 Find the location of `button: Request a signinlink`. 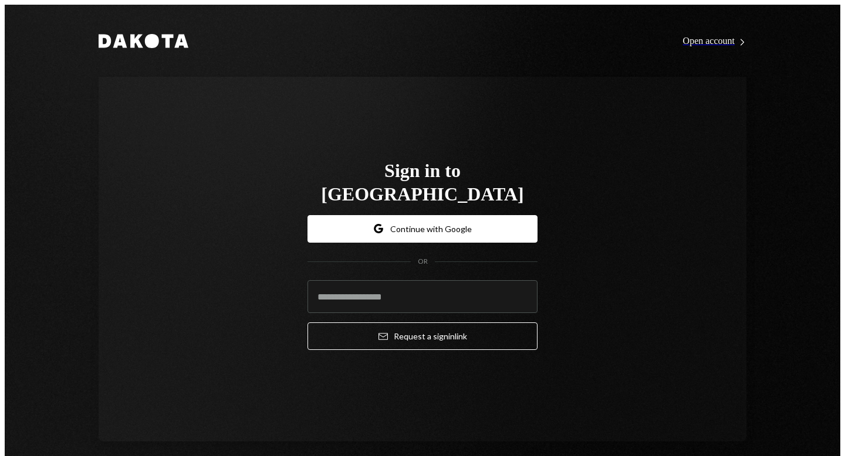

button: Request a signinlink is located at coordinates (422, 336).